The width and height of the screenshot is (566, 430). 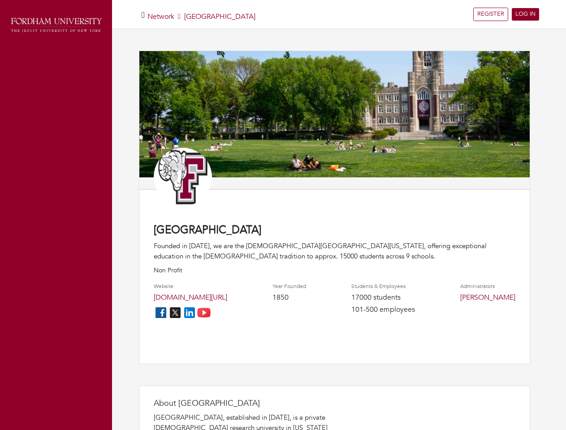 I want to click on a: Network, so click(x=161, y=17).